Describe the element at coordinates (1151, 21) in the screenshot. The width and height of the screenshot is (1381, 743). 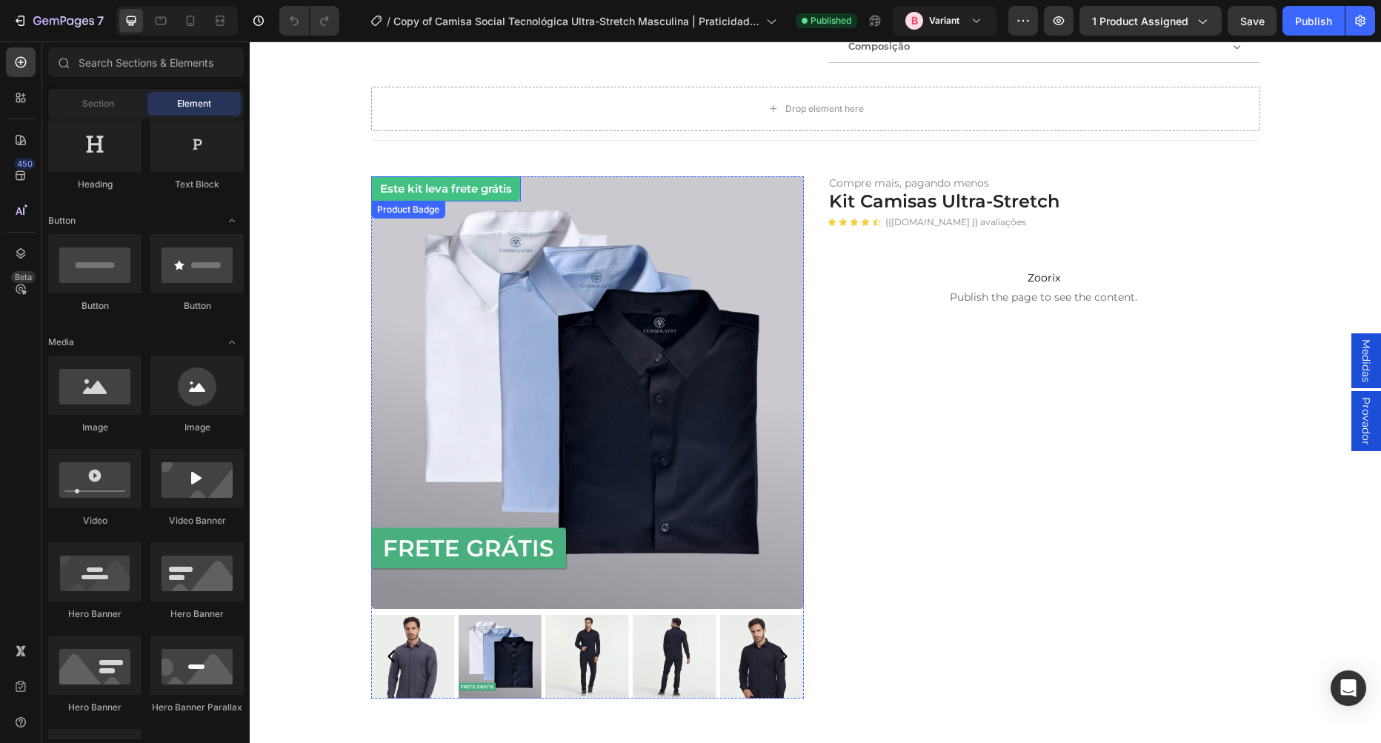
I see `button: 1 product assigned` at that location.